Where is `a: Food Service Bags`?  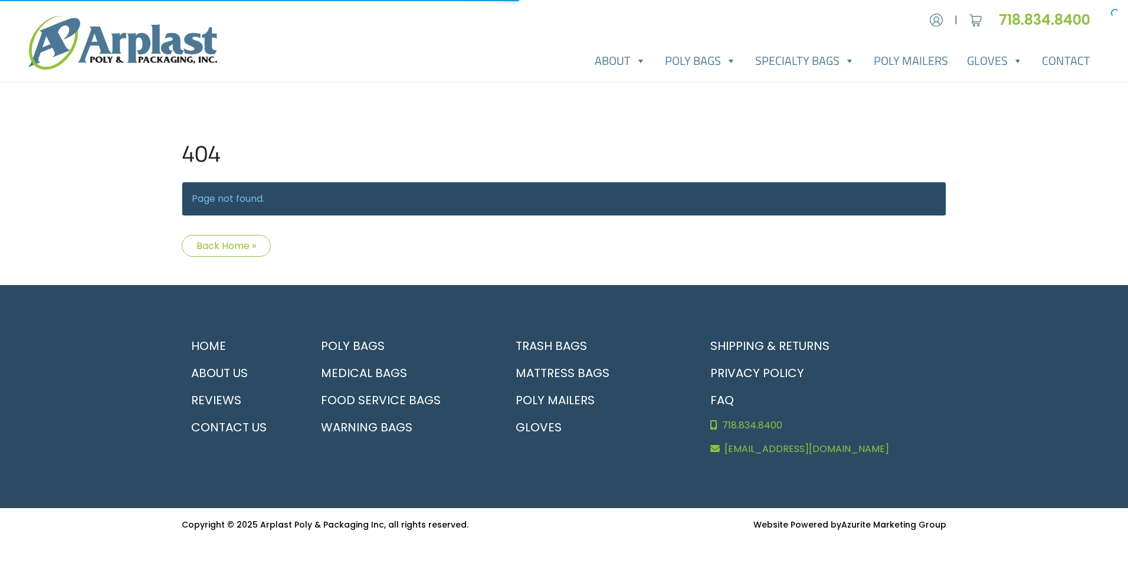 a: Food Service Bags is located at coordinates (402, 400).